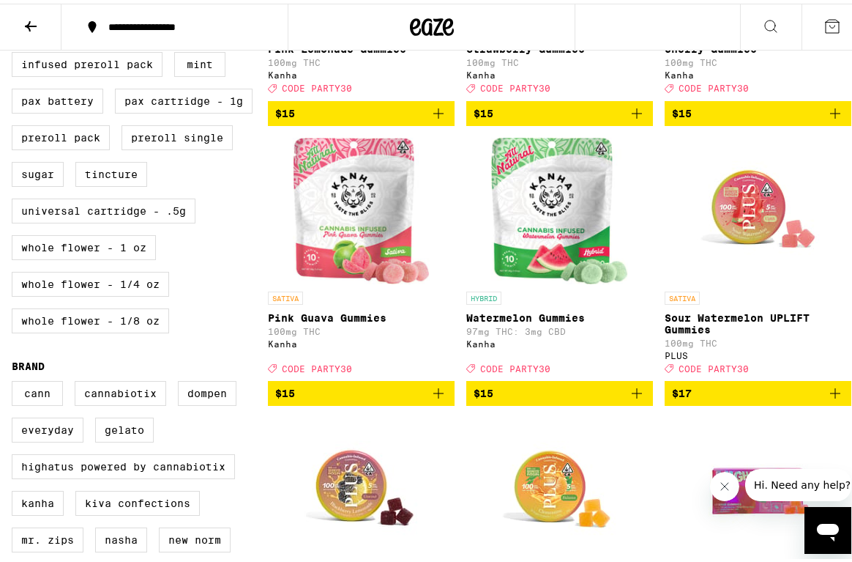  What do you see at coordinates (682, 389) in the screenshot?
I see `span: $17` at bounding box center [682, 389].